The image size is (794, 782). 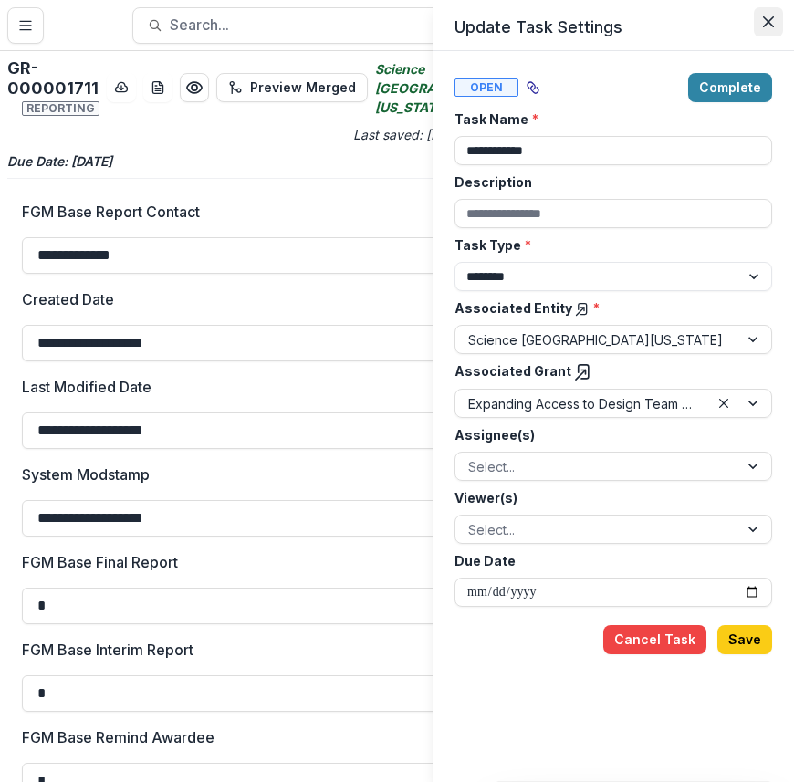 I want to click on label: Task Name, so click(x=608, y=119).